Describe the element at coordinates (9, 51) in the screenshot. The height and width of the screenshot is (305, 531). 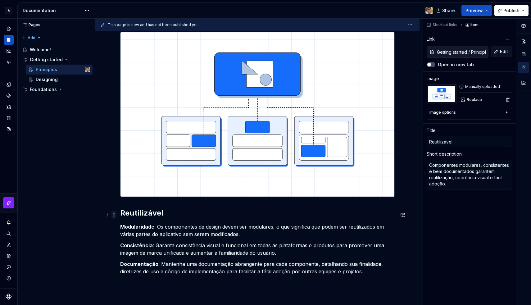
I see `div: Analytics` at that location.